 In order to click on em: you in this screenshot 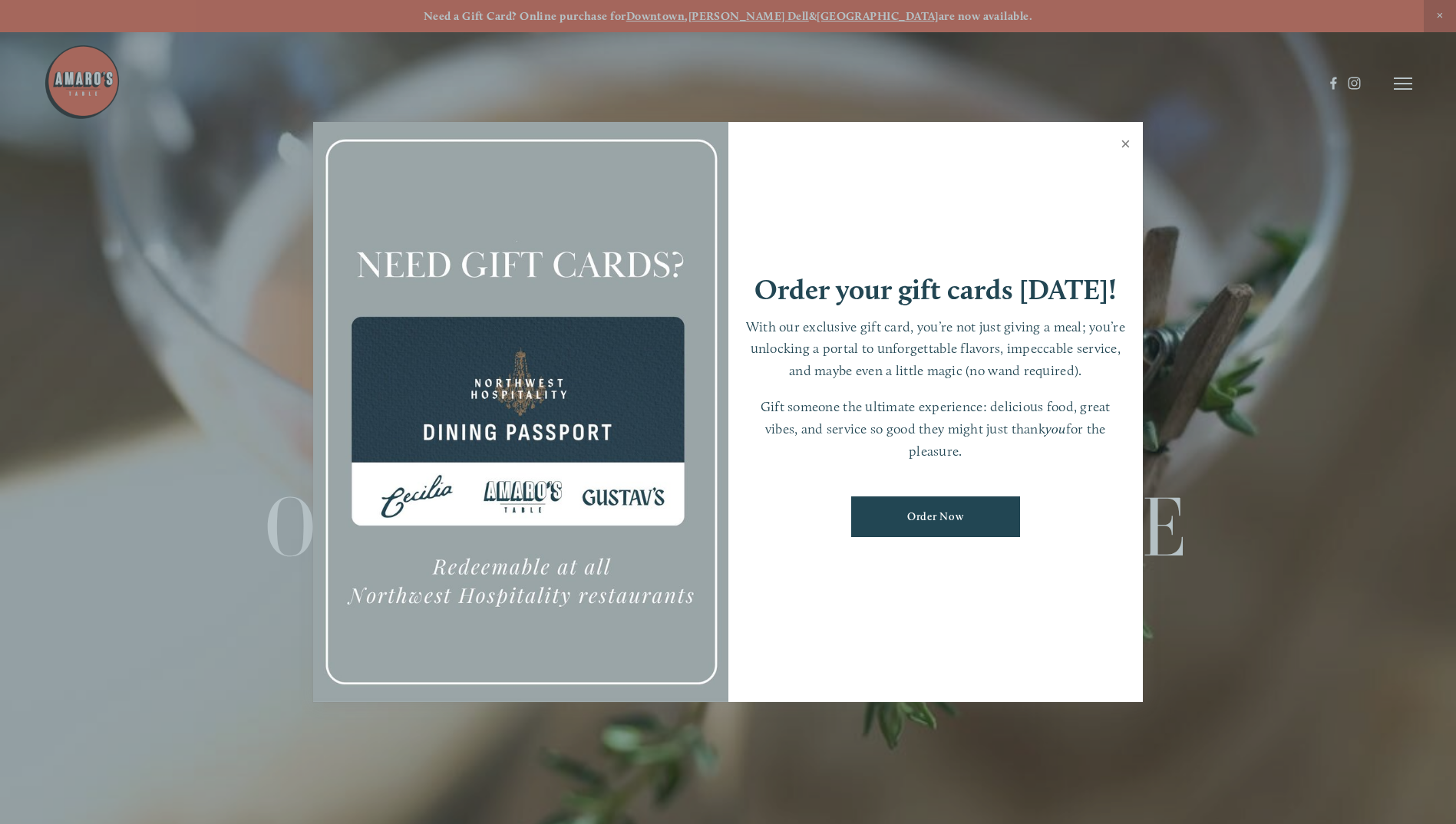, I will do `click(1055, 428)`.